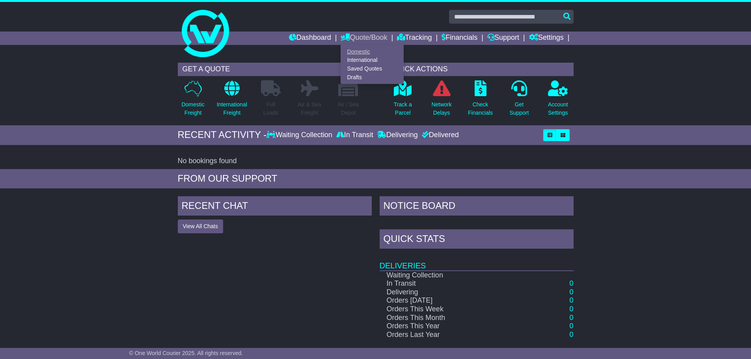 The width and height of the screenshot is (751, 359). I want to click on div: Waiting Collection, so click(300, 135).